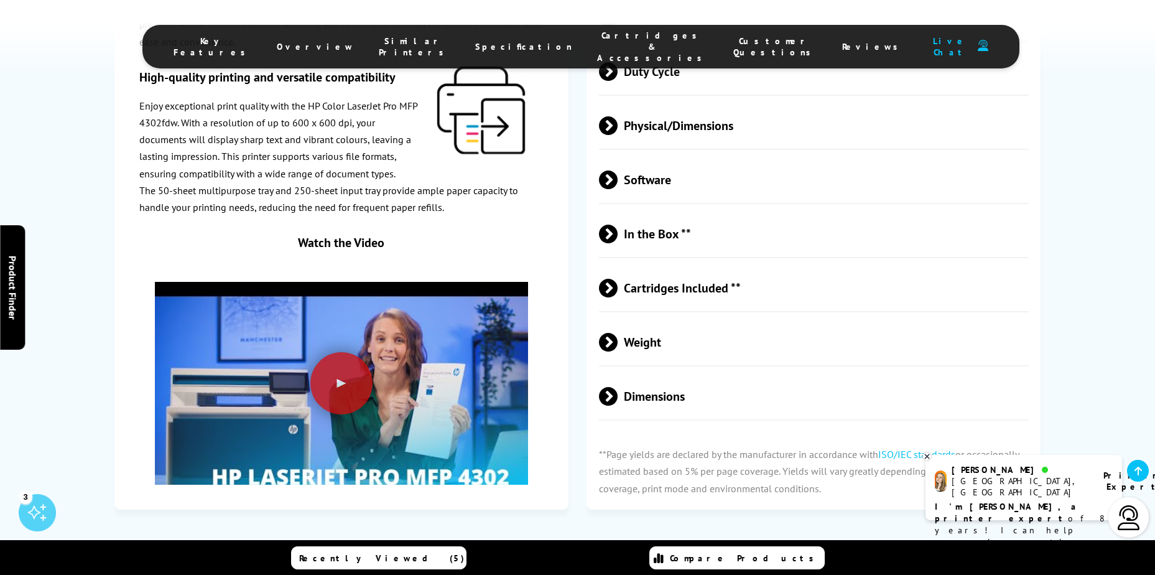  What do you see at coordinates (814, 179) in the screenshot?
I see `span: Software` at bounding box center [814, 179].